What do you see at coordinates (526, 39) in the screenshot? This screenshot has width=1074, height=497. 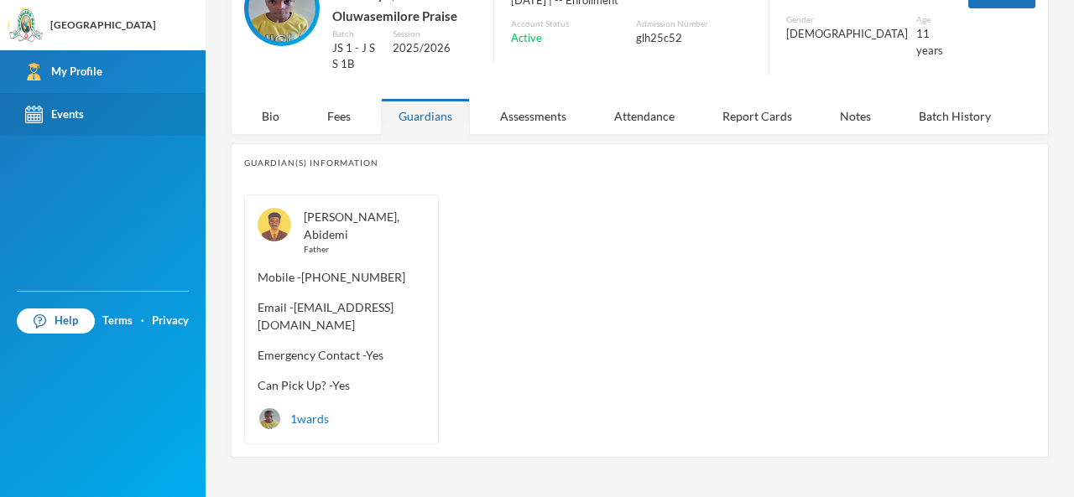 I see `span: Active` at bounding box center [526, 39].